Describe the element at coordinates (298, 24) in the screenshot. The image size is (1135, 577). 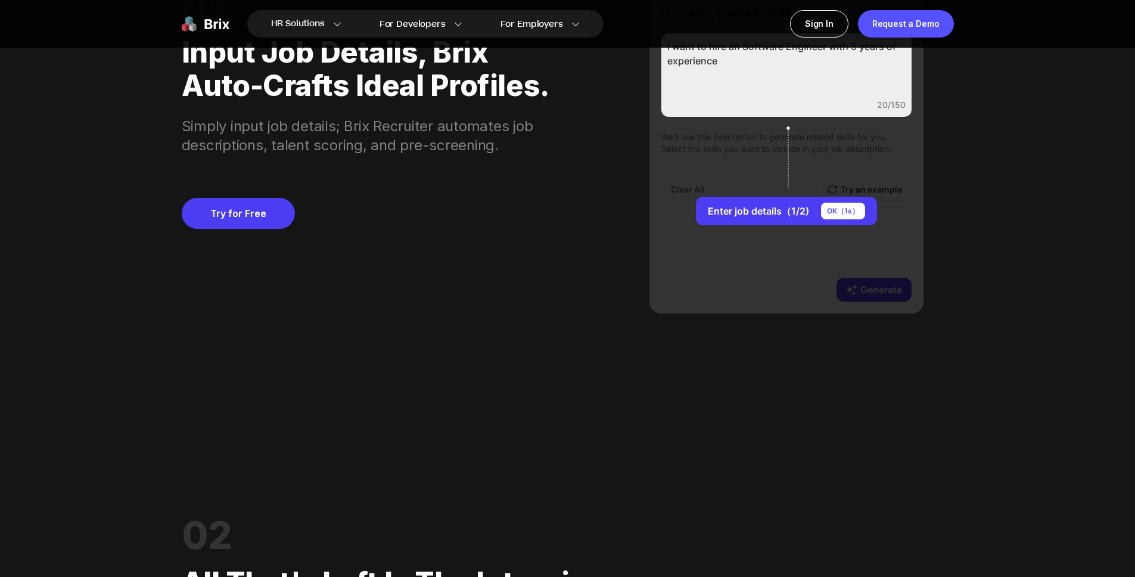
I see `span: HR Solutions` at that location.